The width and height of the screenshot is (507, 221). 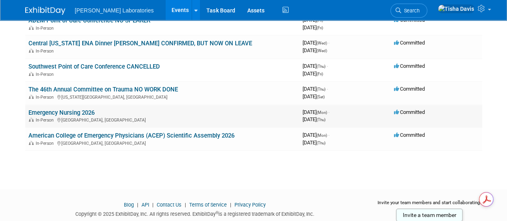 I want to click on div: Invite your team members and start collaborating:, so click(x=429, y=205).